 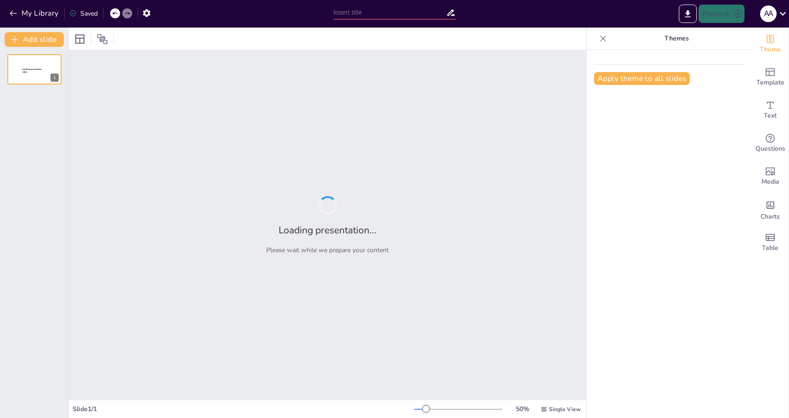 What do you see at coordinates (771, 143) in the screenshot?
I see `div: Get real-time input from your audience` at bounding box center [771, 143].